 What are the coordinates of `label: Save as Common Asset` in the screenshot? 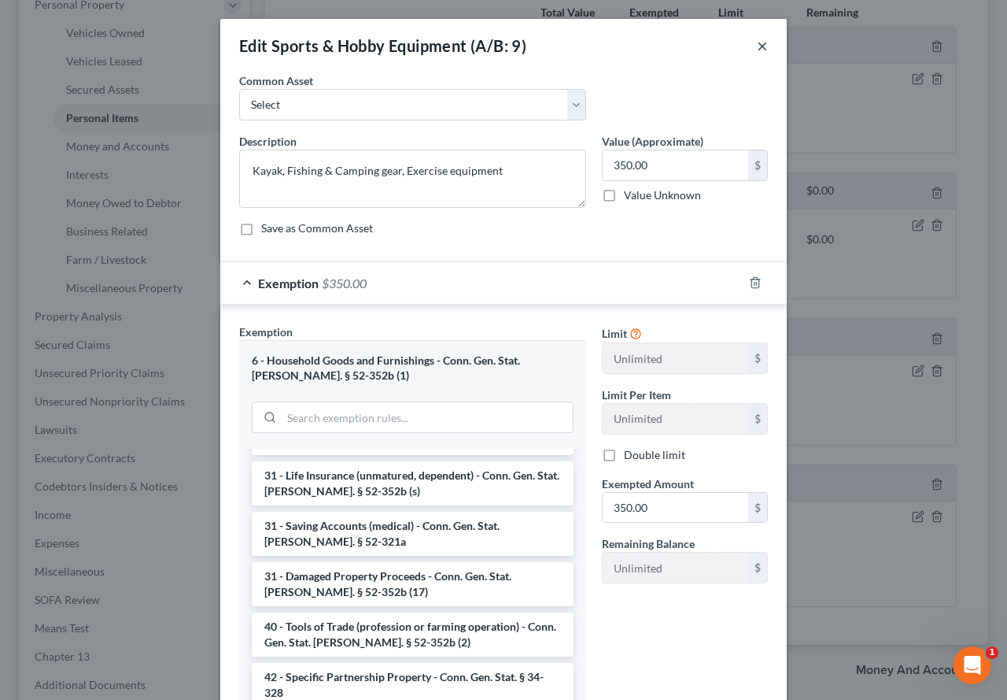 It's located at (317, 228).